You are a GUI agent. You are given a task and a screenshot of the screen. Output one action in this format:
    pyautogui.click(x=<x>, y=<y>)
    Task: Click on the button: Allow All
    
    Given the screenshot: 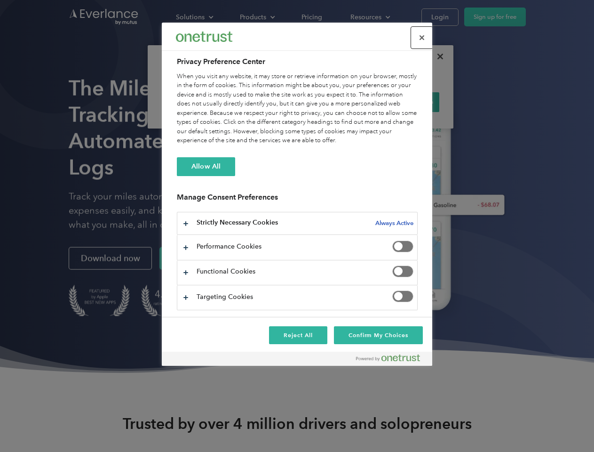 What is the action you would take?
    pyautogui.click(x=206, y=167)
    